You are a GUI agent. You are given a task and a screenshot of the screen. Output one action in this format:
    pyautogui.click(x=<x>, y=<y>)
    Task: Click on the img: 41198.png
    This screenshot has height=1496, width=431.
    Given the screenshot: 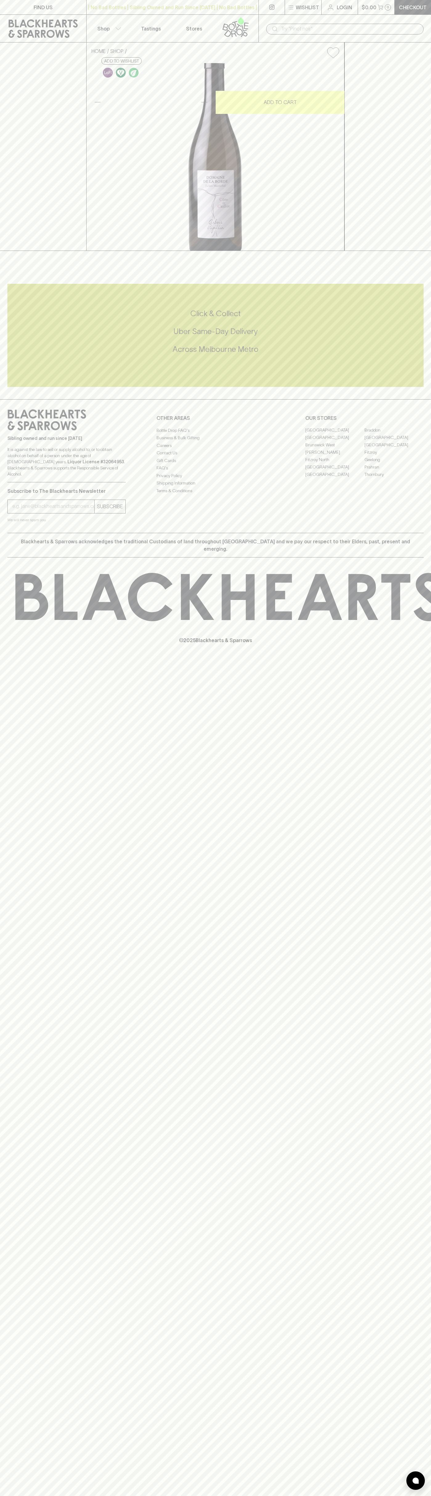 What is the action you would take?
    pyautogui.click(x=215, y=157)
    